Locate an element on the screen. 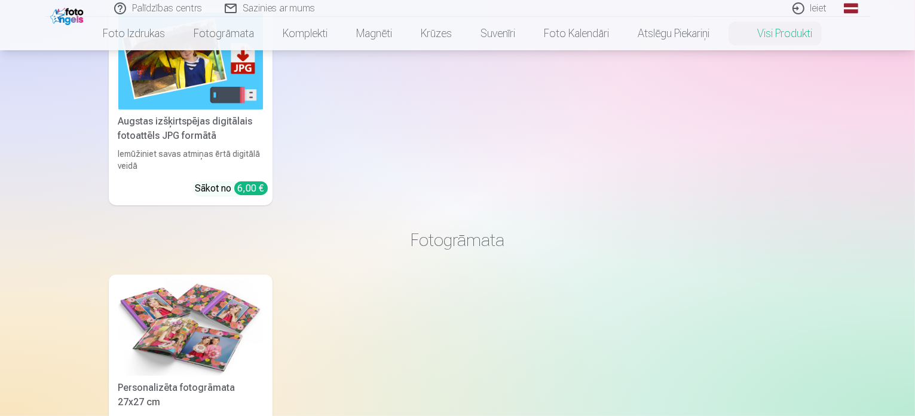 This screenshot has height=416, width=915. a: Visi produkti is located at coordinates (776, 33).